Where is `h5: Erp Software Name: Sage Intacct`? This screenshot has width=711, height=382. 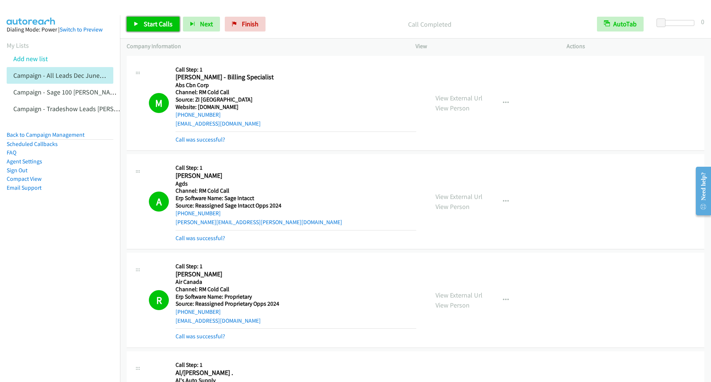
h5: Erp Software Name: Sage Intacct is located at coordinates (296, 198).